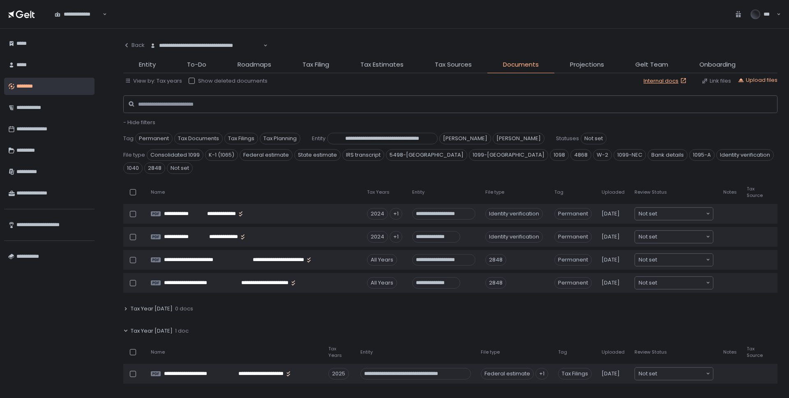 The image size is (789, 398). I want to click on span: 0 docs, so click(184, 309).